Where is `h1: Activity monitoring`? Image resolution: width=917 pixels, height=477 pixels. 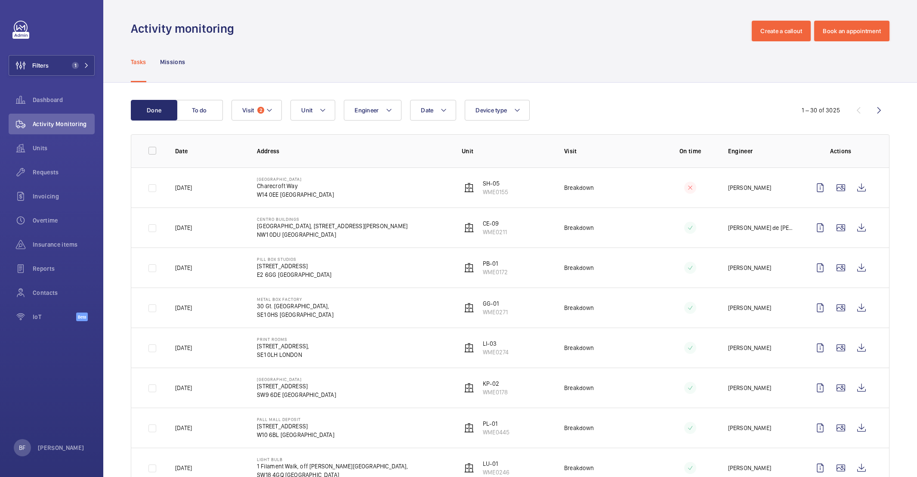 h1: Activity monitoring is located at coordinates (185, 28).